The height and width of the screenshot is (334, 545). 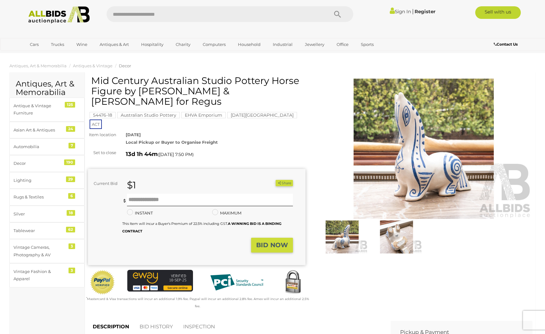 What do you see at coordinates (47, 109) in the screenshot?
I see `a: Antique & Vintage Furniture 125` at bounding box center [47, 109].